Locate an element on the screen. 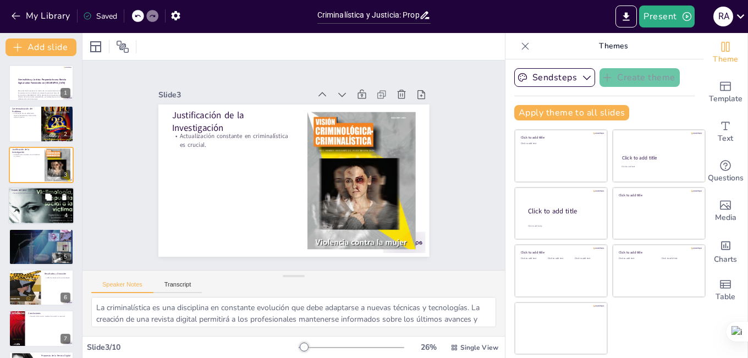 Image resolution: width=748 pixels, height=358 pixels. div: Add ready made slides is located at coordinates (726, 92).